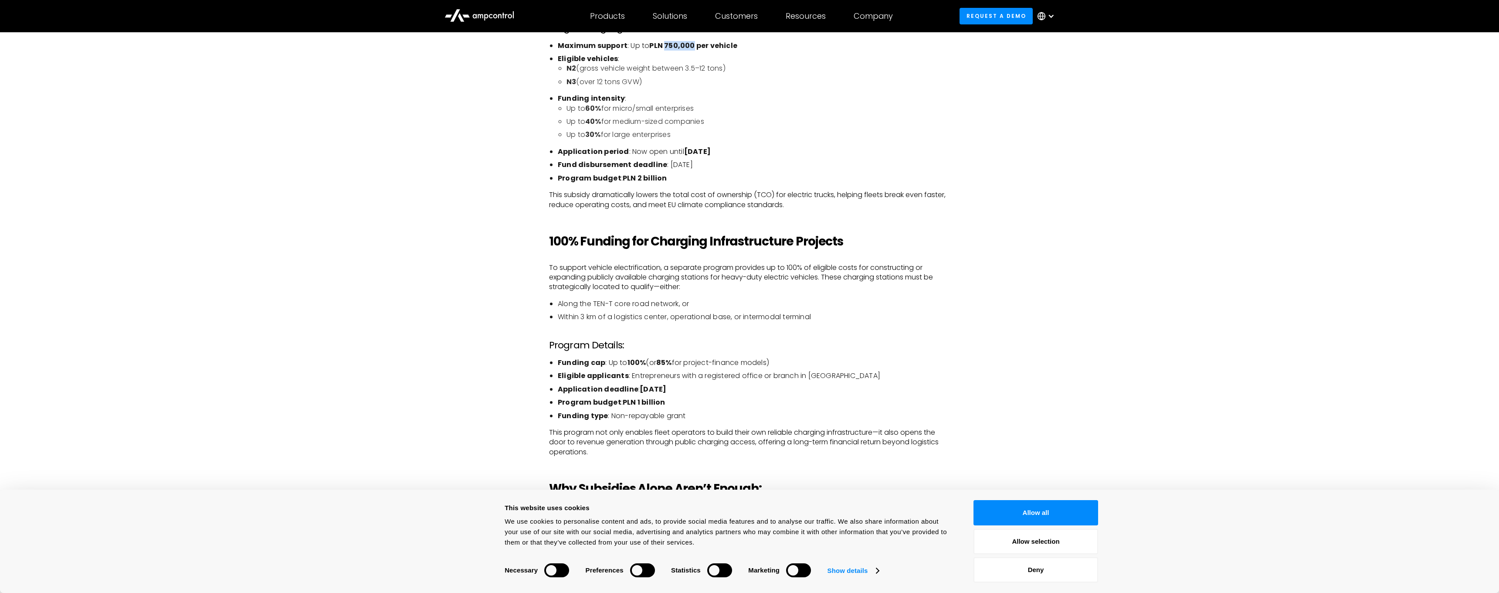  Describe the element at coordinates (754, 416) in the screenshot. I see `li: : Non-repayable grant` at that location.